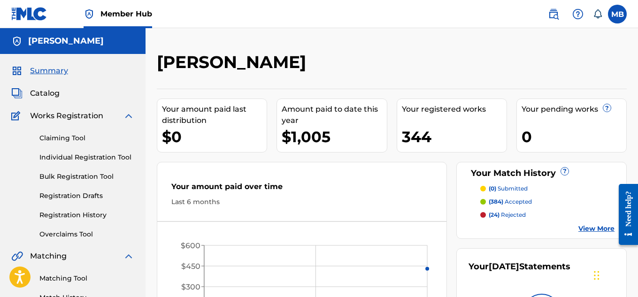 Image resolution: width=638 pixels, height=297 pixels. What do you see at coordinates (574, 137) in the screenshot?
I see `div: 0` at bounding box center [574, 137].